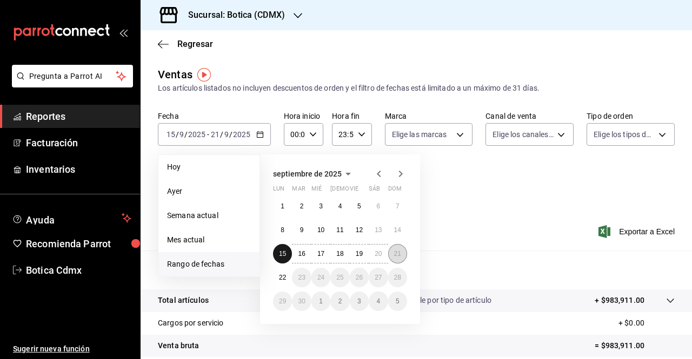 The width and height of the screenshot is (692, 359). What do you see at coordinates (303, 116) in the screenshot?
I see `label: Hora inicio` at bounding box center [303, 116].